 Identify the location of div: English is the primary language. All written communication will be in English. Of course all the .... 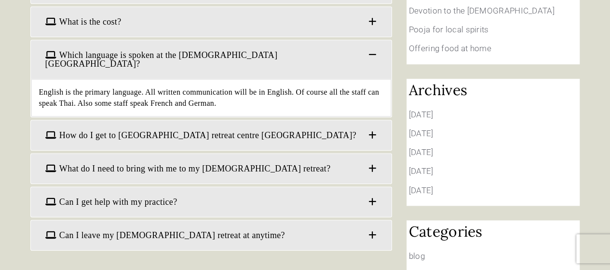
(211, 98).